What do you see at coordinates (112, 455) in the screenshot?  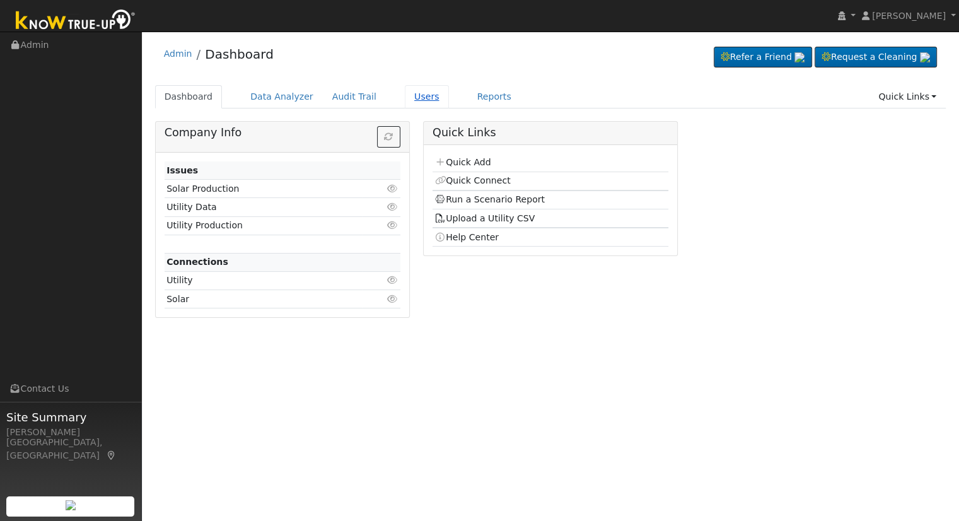 I see `a: Map` at bounding box center [112, 455].